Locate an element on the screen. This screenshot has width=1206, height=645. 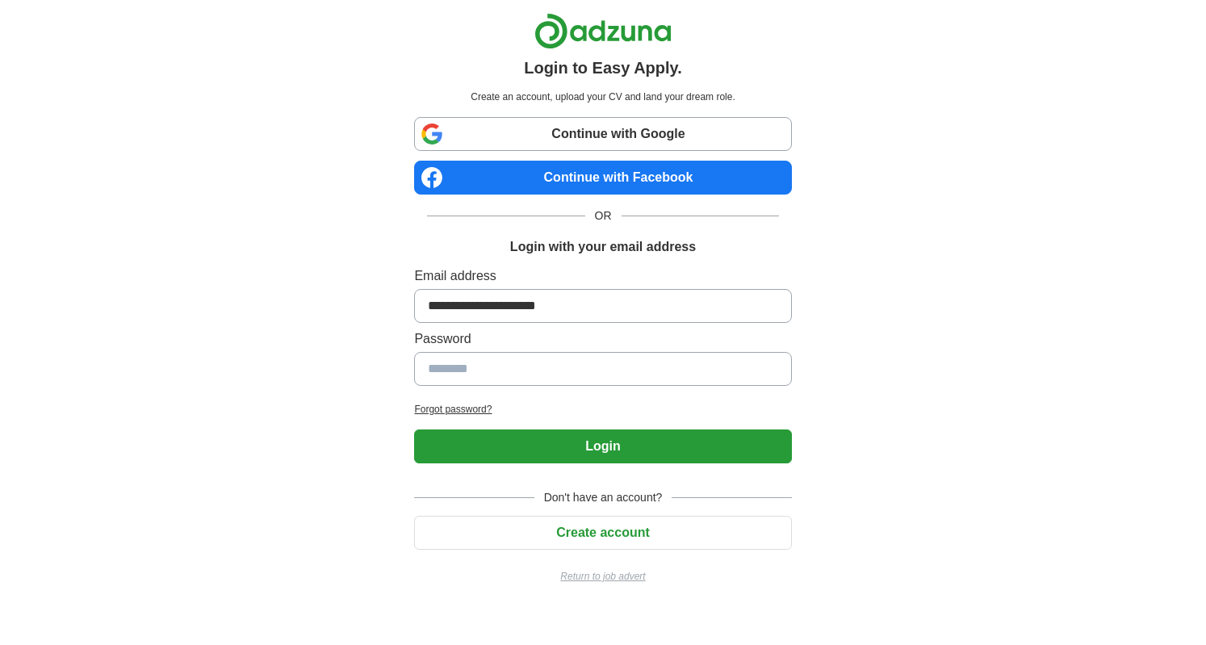
span: OR is located at coordinates (603, 216).